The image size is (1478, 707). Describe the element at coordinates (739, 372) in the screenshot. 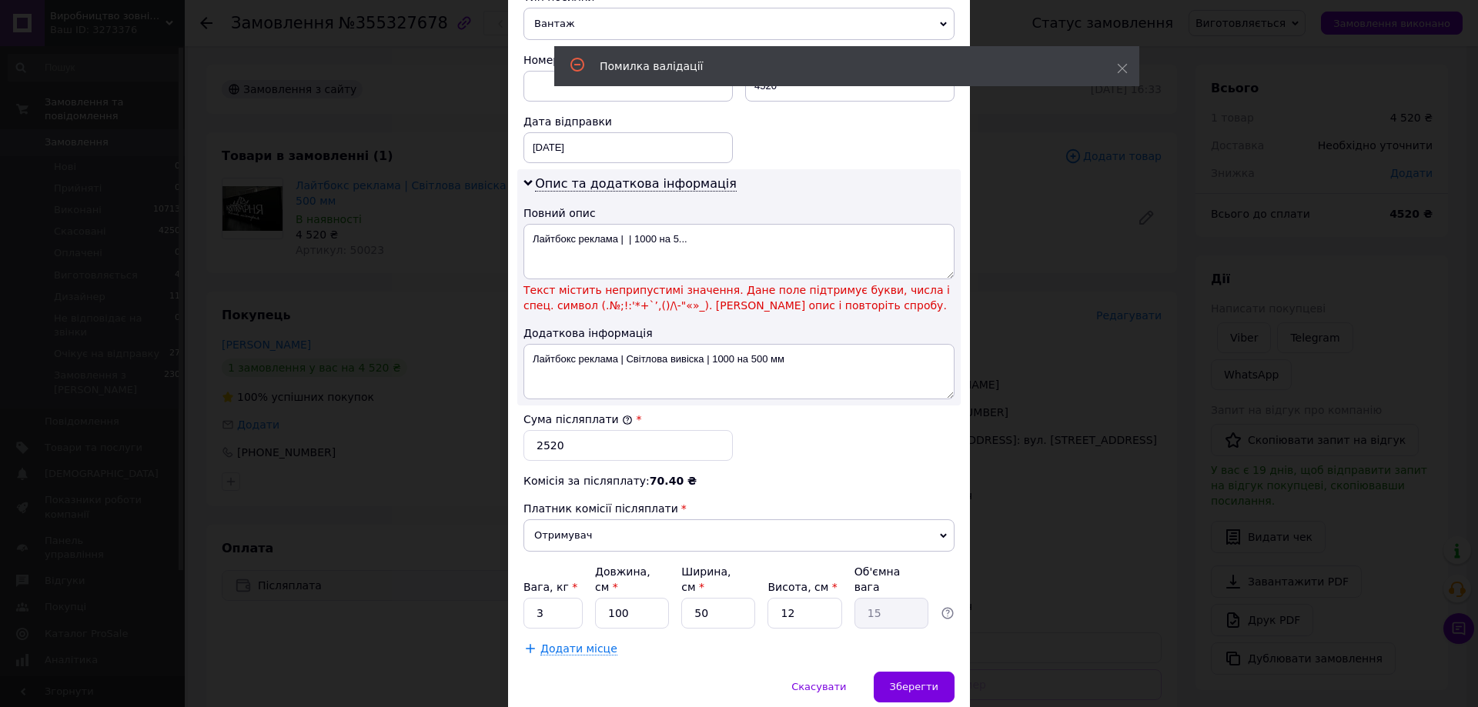

I see `textarea: Лайтбокс реклама | Світлова вивіска | 1000 на 500 мм` at that location.